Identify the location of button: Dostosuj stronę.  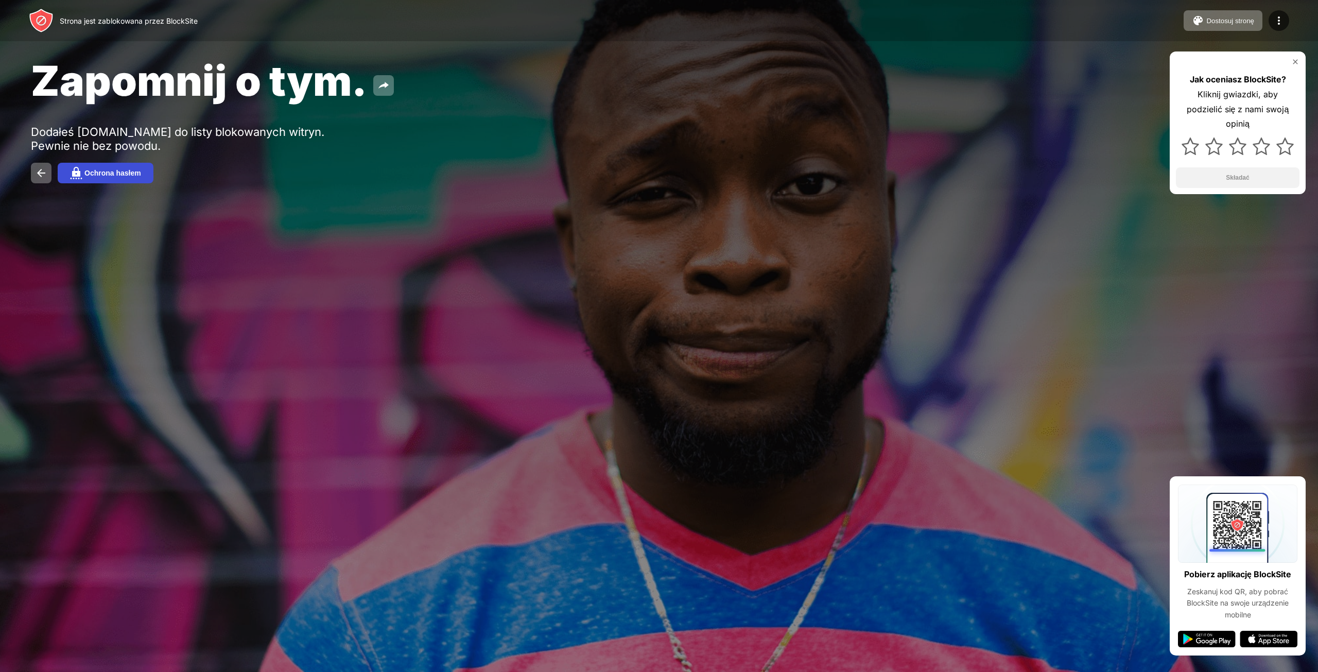
(1223, 21).